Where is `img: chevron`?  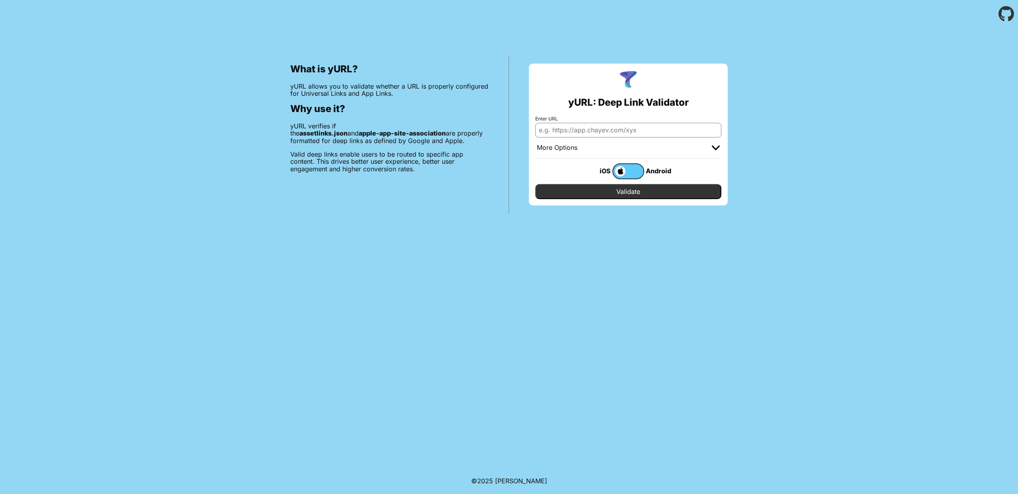
img: chevron is located at coordinates (716, 148).